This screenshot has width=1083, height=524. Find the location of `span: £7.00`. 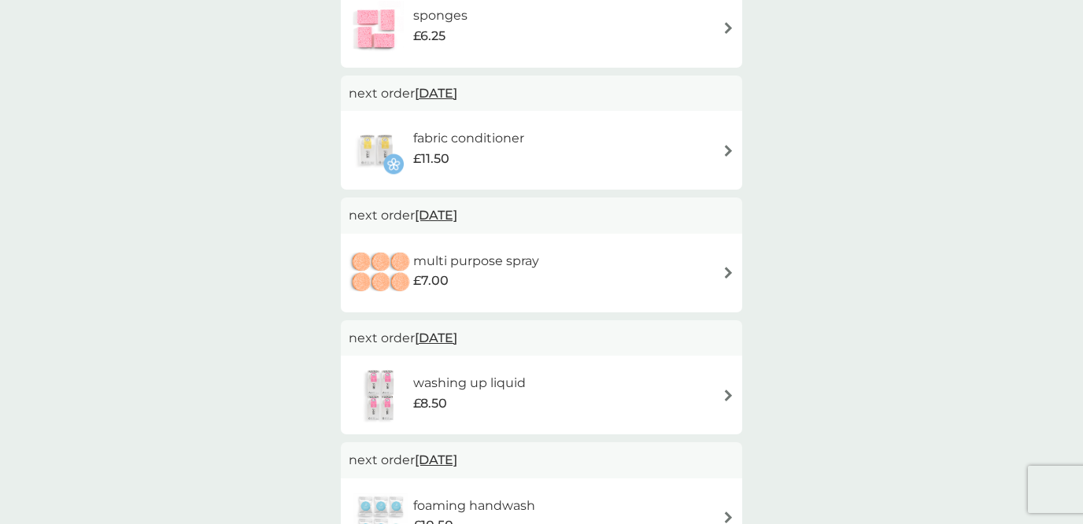

span: £7.00 is located at coordinates (431, 281).